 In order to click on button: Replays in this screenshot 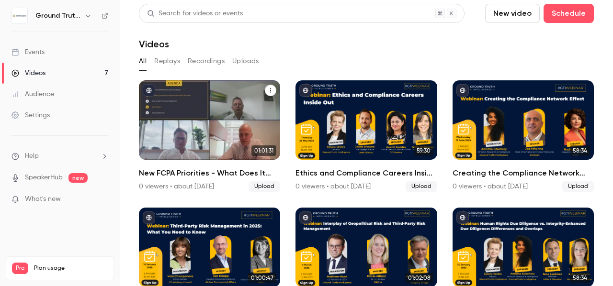, I will do `click(167, 61)`.